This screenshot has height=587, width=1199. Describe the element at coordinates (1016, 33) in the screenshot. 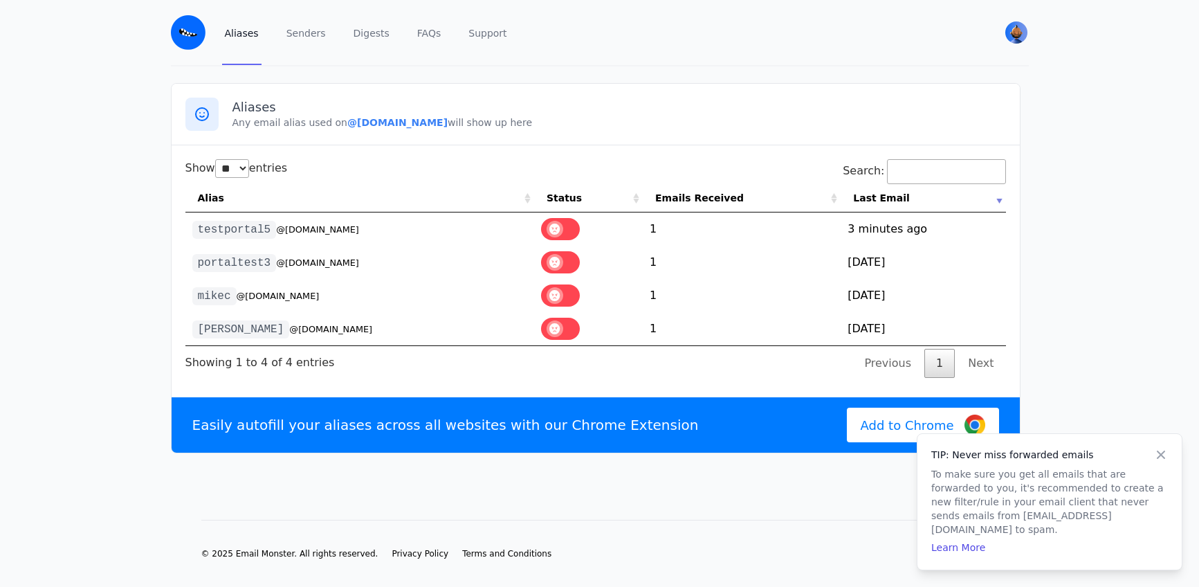

I see `button: User menu` at that location.